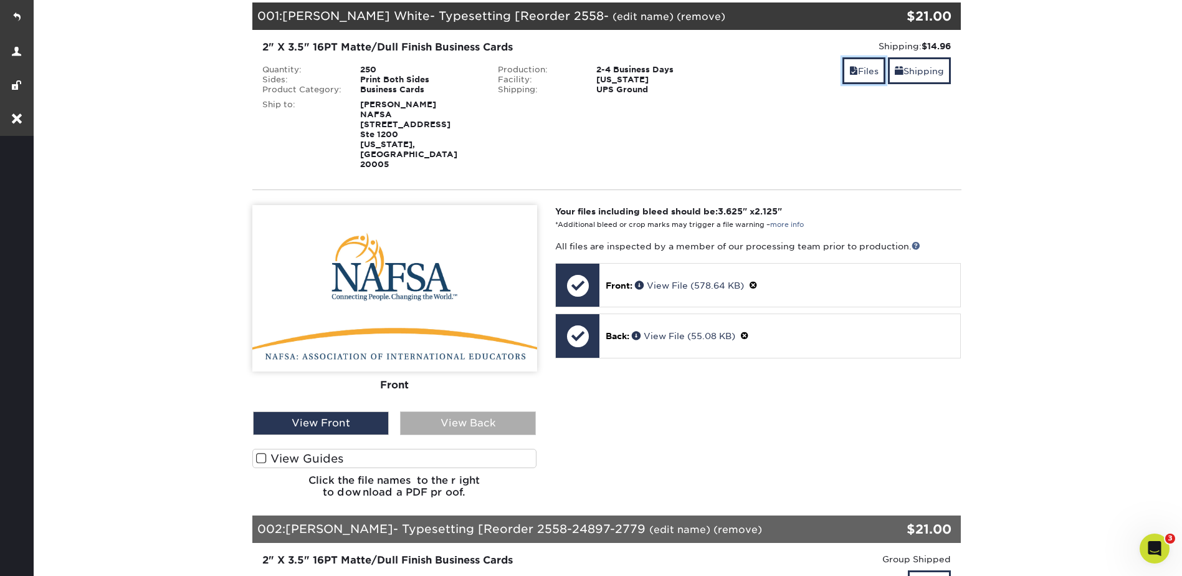 The image size is (1182, 576). What do you see at coordinates (394, 385) in the screenshot?
I see `div: Front` at bounding box center [394, 385].